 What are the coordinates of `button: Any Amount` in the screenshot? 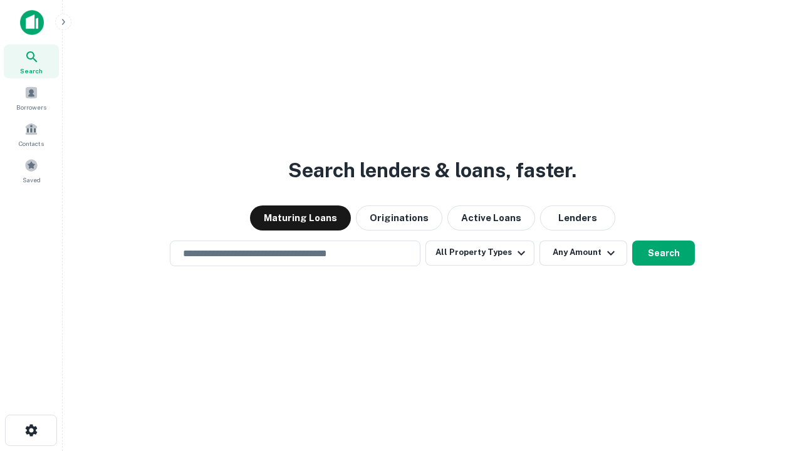 It's located at (584, 253).